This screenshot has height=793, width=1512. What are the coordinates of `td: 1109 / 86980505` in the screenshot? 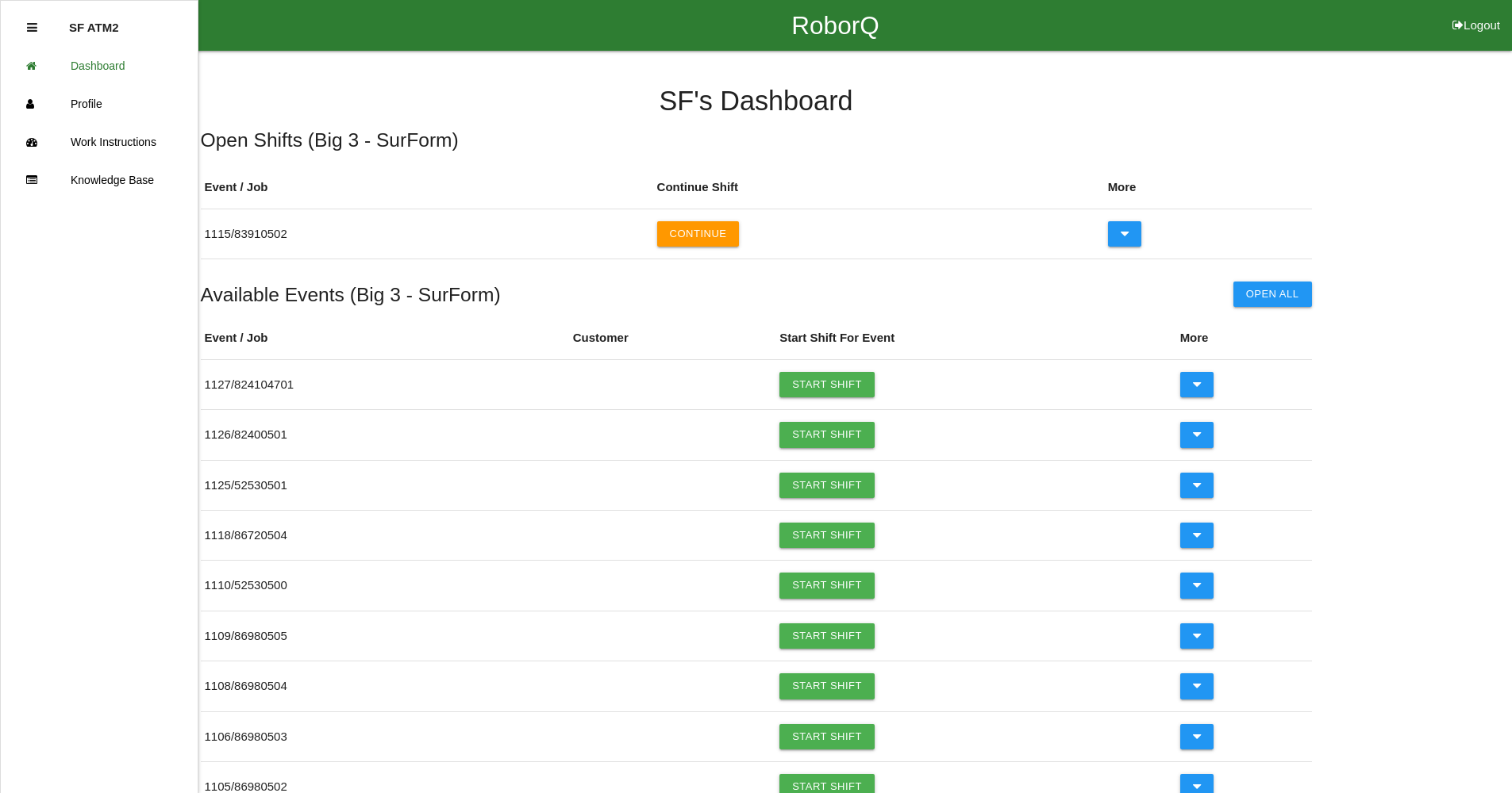 It's located at (385, 635).